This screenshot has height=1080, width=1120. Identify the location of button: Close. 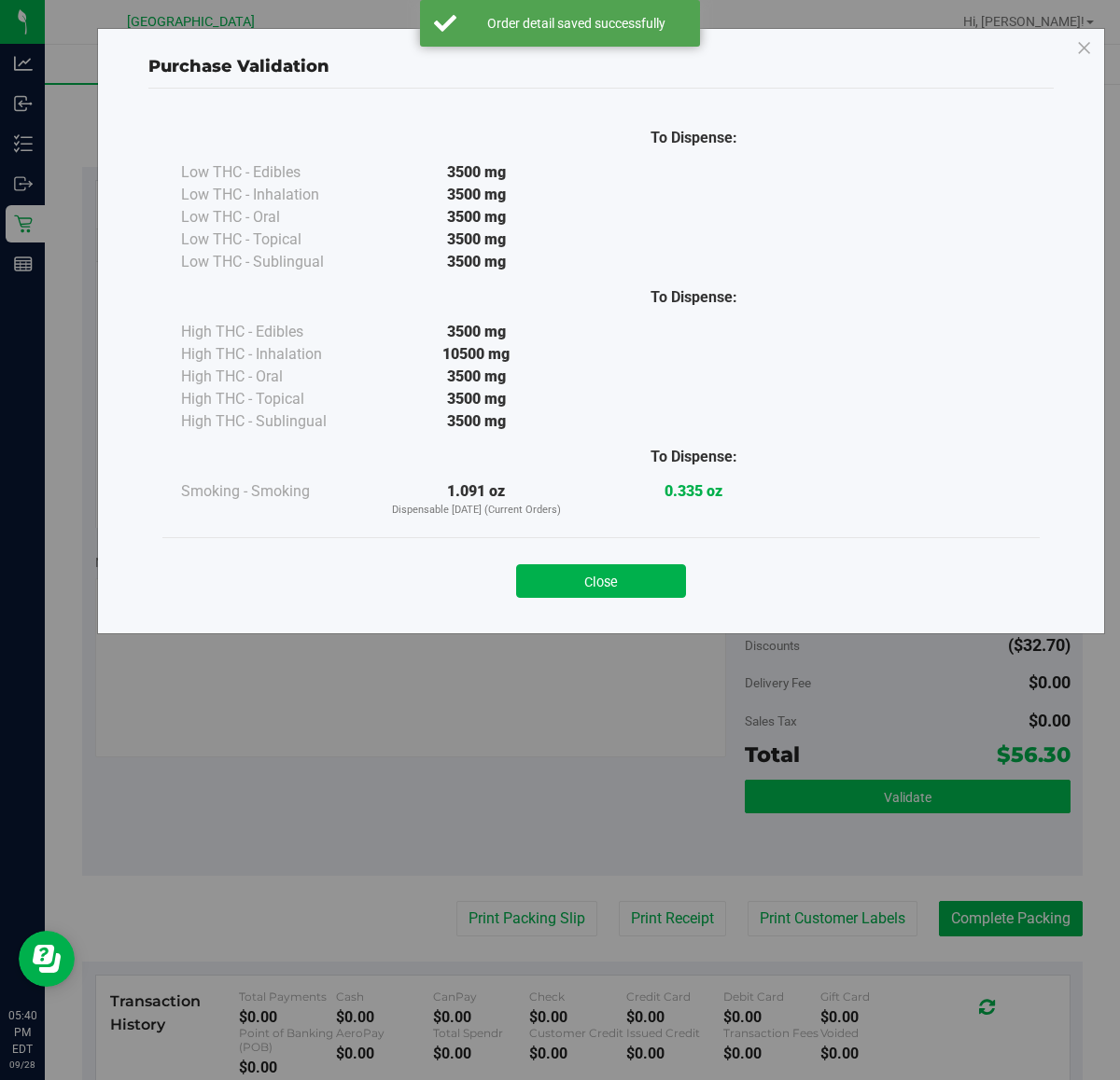
(601, 581).